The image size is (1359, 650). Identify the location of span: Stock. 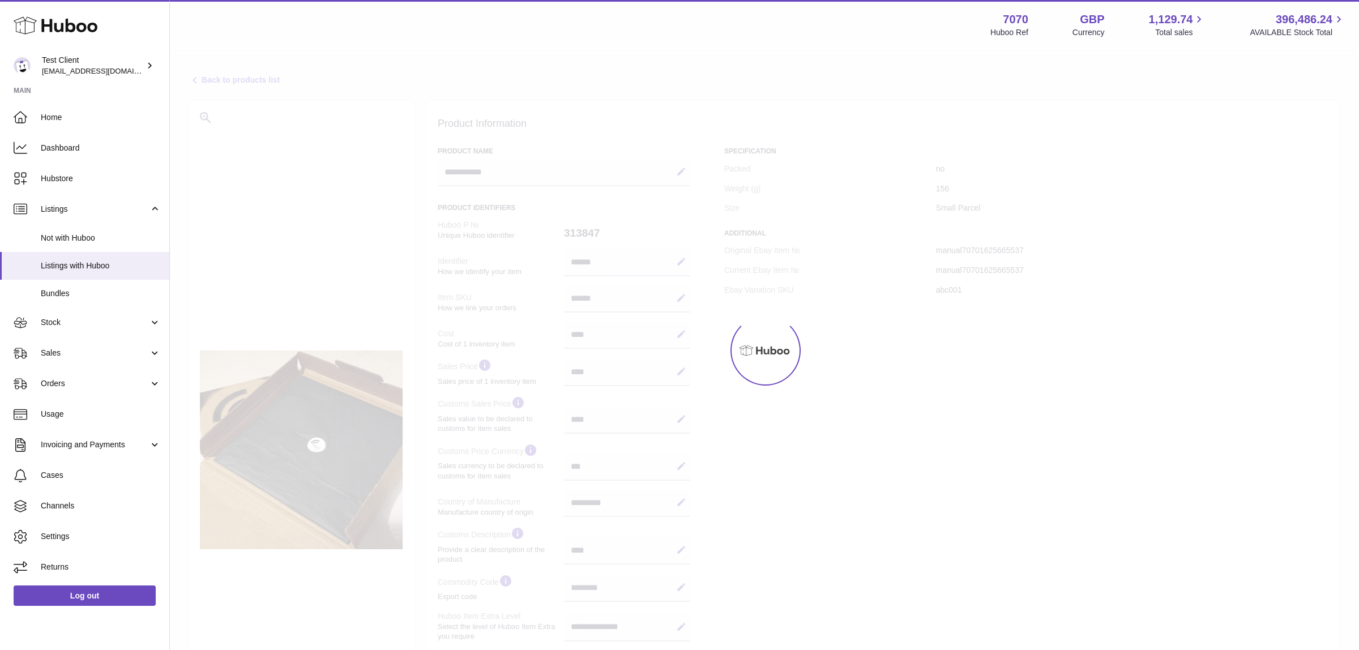
(95, 322).